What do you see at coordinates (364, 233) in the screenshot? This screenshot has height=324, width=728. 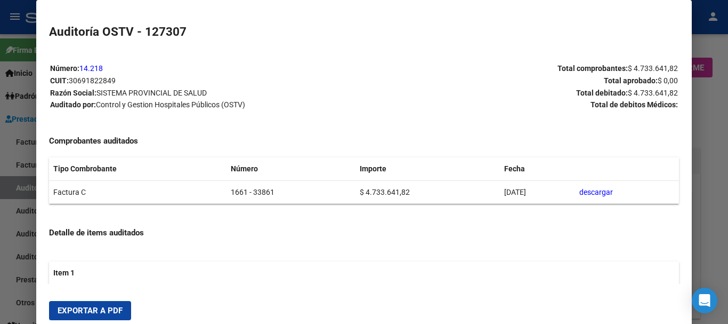 I see `h4: Detalle de items auditados` at bounding box center [364, 233].